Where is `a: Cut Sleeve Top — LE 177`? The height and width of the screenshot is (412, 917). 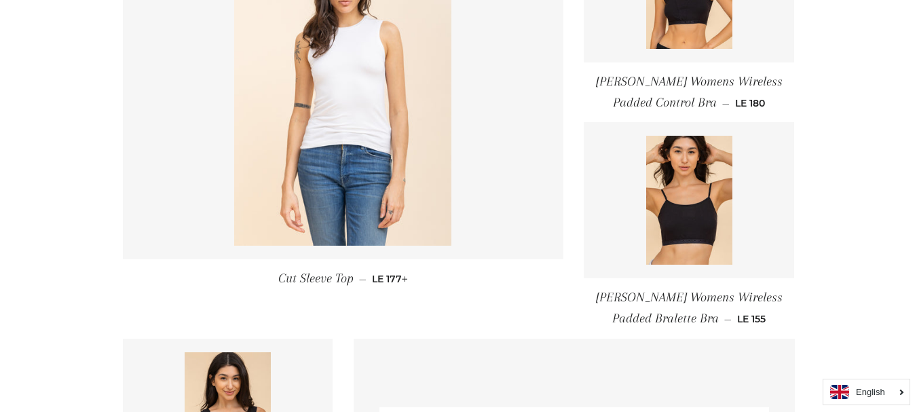
a: Cut Sleeve Top — LE 177 is located at coordinates (343, 278).